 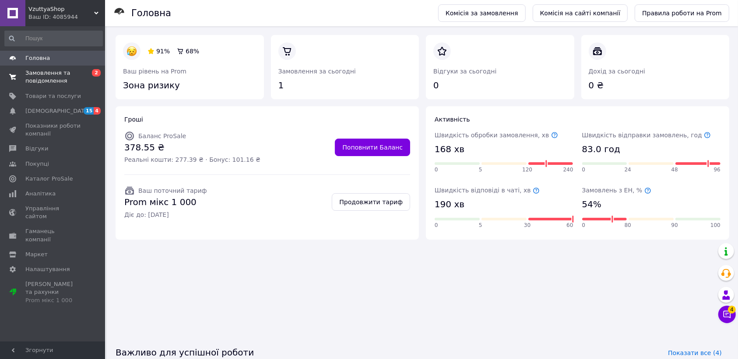 What do you see at coordinates (185, 353) in the screenshot?
I see `span: Важливо для успішної роботи` at bounding box center [185, 353].